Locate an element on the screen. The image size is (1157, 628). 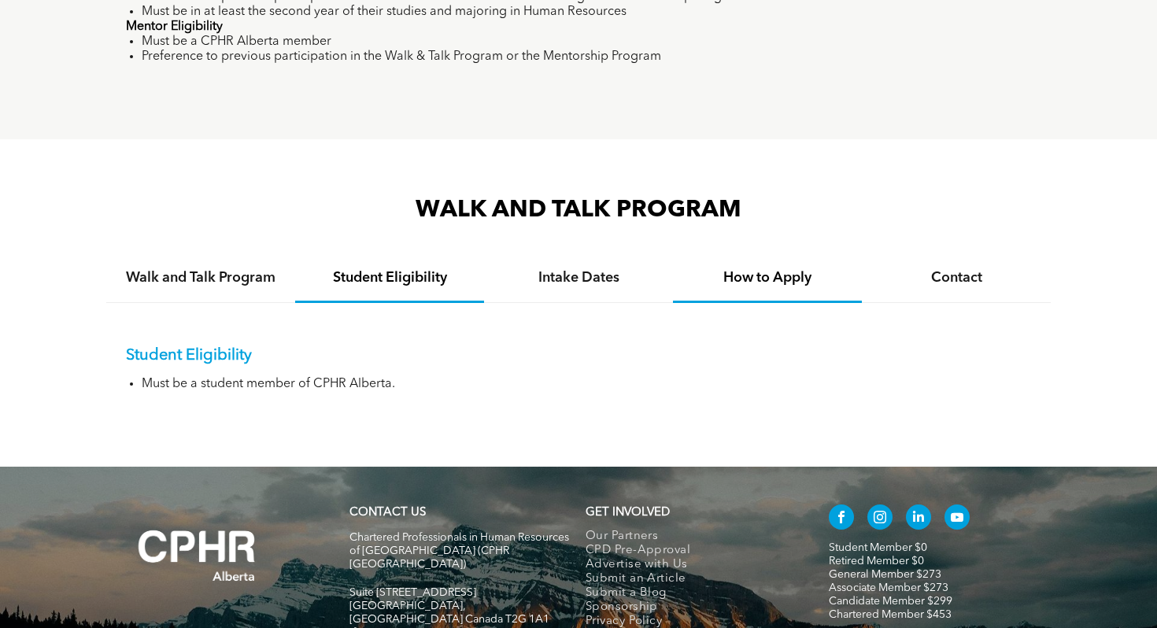
strong: Mentor Eligibility is located at coordinates (174, 27).